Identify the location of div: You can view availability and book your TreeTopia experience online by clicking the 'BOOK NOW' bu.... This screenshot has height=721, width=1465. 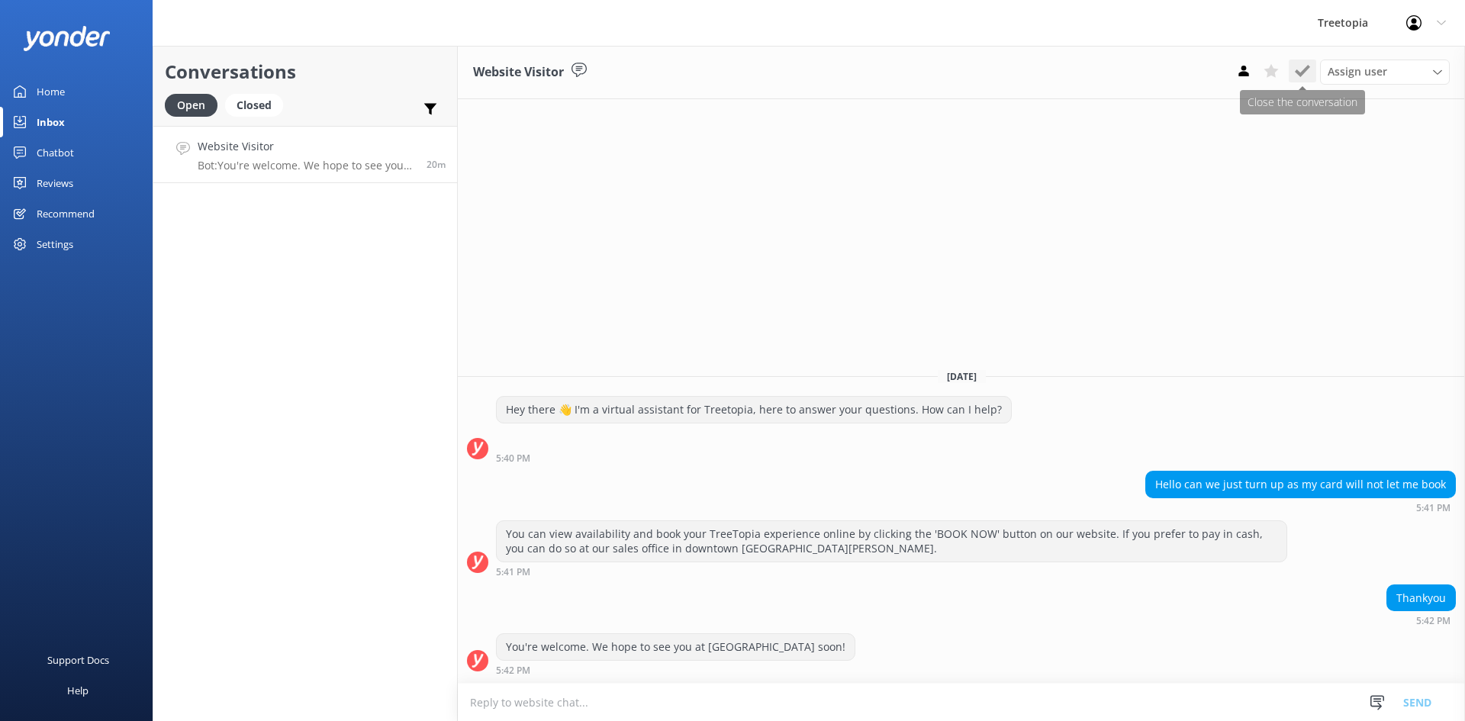
(891, 541).